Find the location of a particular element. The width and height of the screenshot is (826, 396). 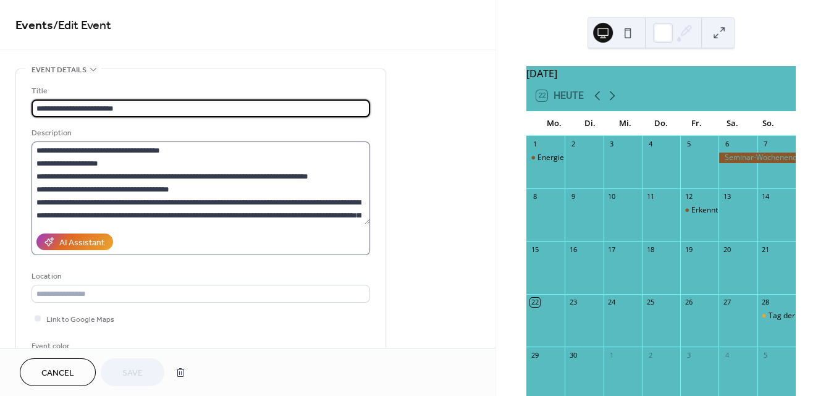

div: 9 is located at coordinates (573, 197).